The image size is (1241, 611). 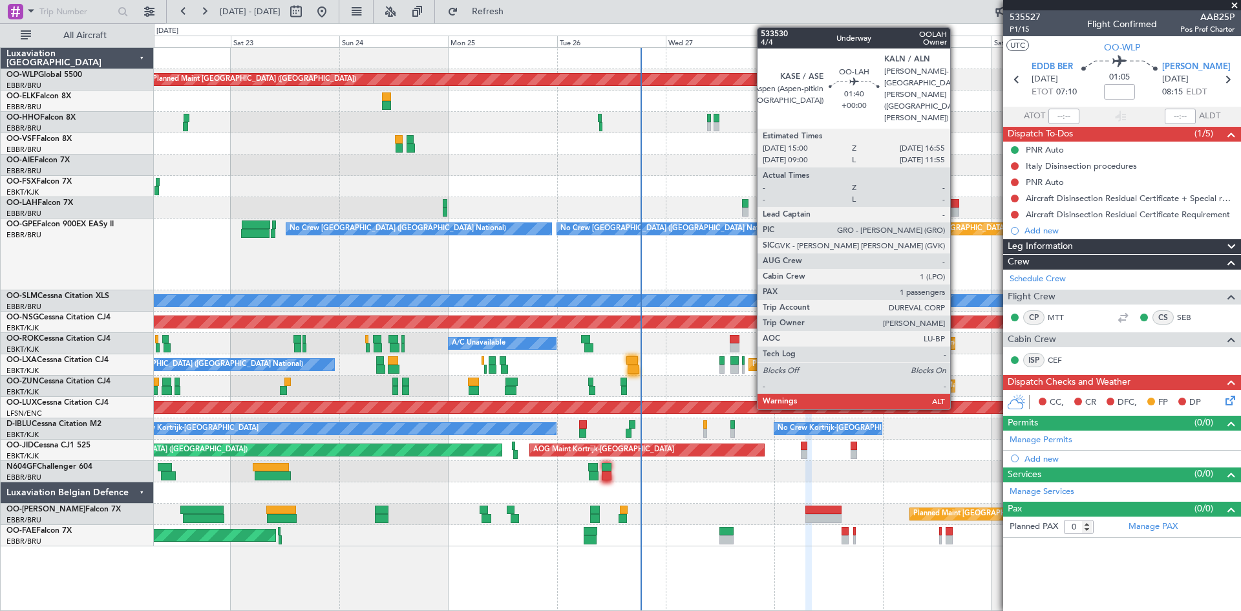 I want to click on a: OO-FAEFalcon 7X, so click(x=39, y=531).